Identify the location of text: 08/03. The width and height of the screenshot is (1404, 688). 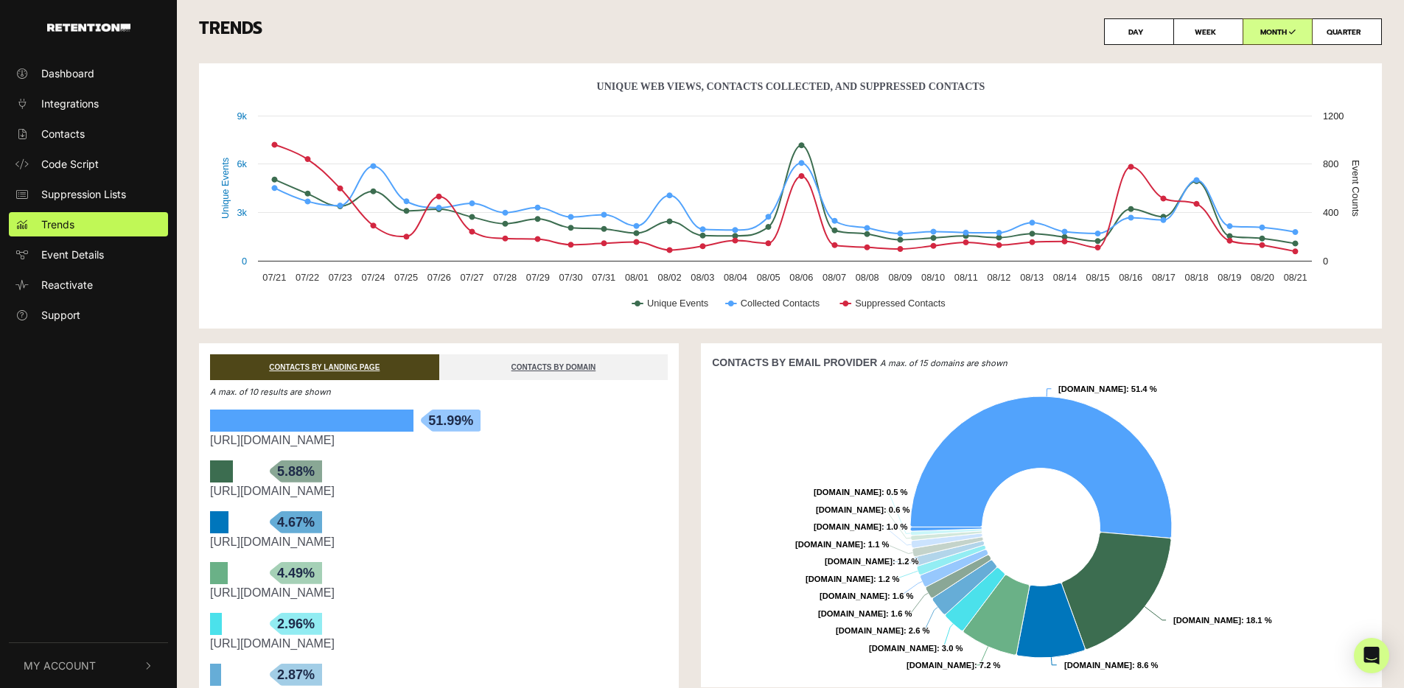
(702, 277).